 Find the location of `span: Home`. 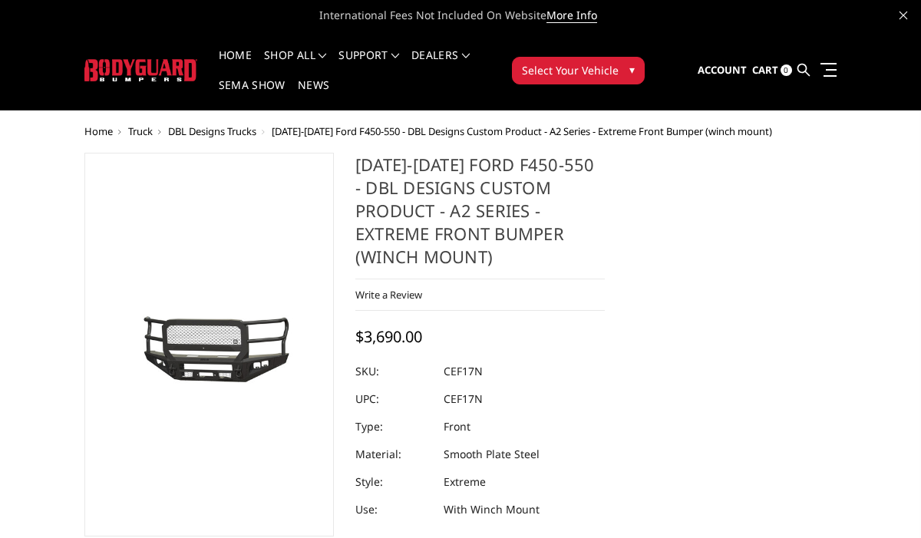

span: Home is located at coordinates (98, 131).